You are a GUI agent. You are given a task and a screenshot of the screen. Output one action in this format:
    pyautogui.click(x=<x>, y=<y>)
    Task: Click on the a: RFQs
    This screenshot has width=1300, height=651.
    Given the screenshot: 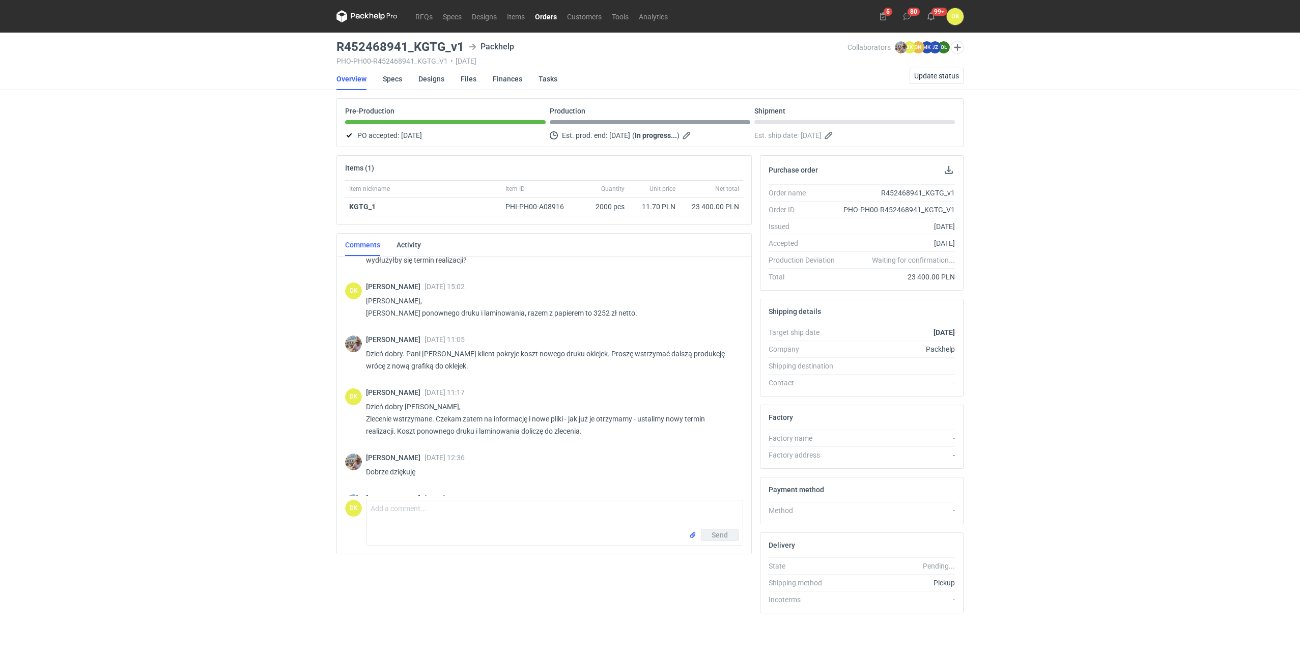 What is the action you would take?
    pyautogui.click(x=424, y=16)
    